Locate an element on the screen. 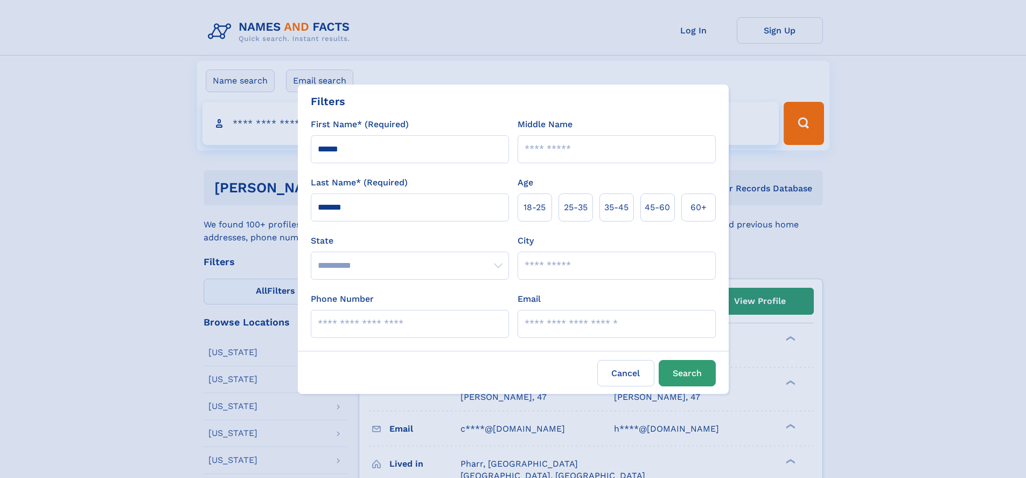 The width and height of the screenshot is (1026, 478). label: Cancel is located at coordinates (626, 373).